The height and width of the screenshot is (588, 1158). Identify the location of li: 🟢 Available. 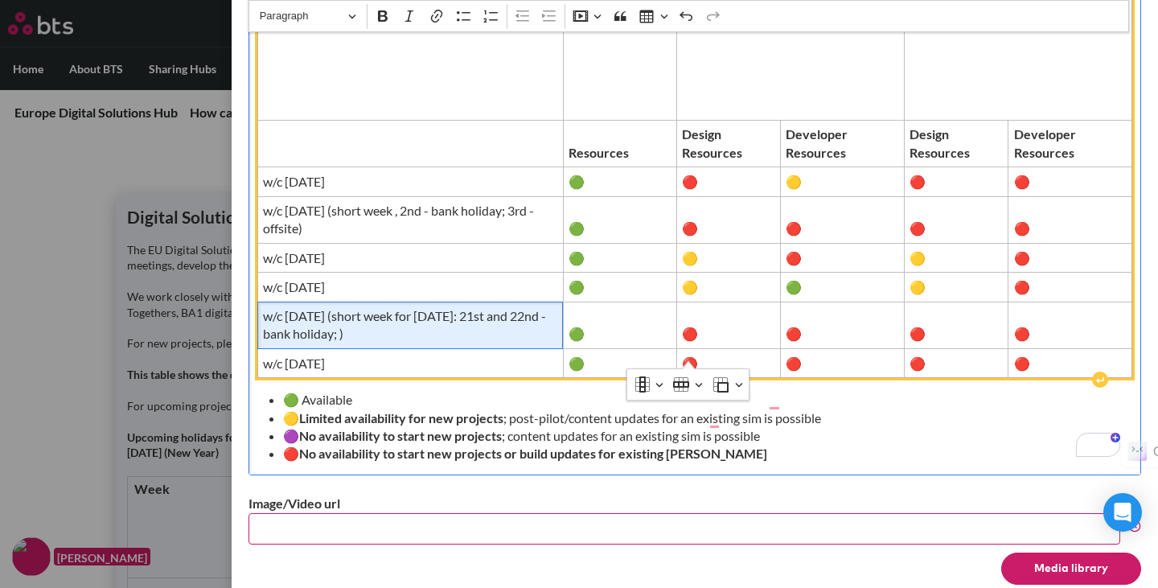
(701, 400).